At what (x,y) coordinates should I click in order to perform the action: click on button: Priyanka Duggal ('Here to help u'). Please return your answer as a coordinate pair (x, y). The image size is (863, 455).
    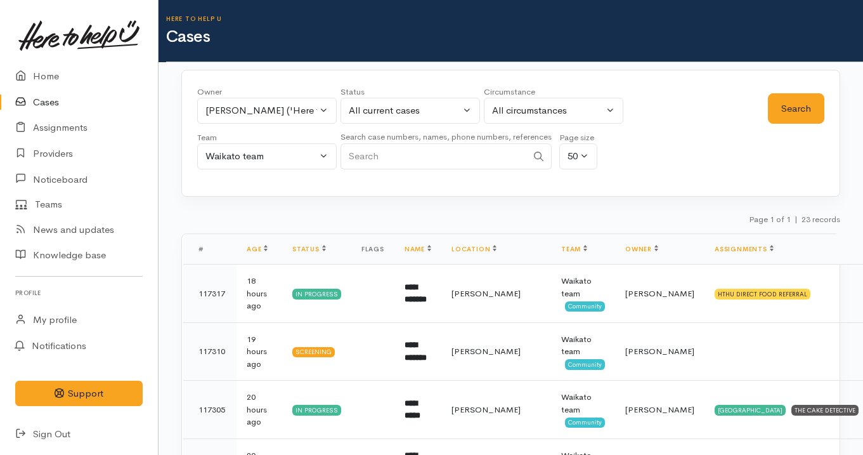
    Looking at the image, I should click on (267, 110).